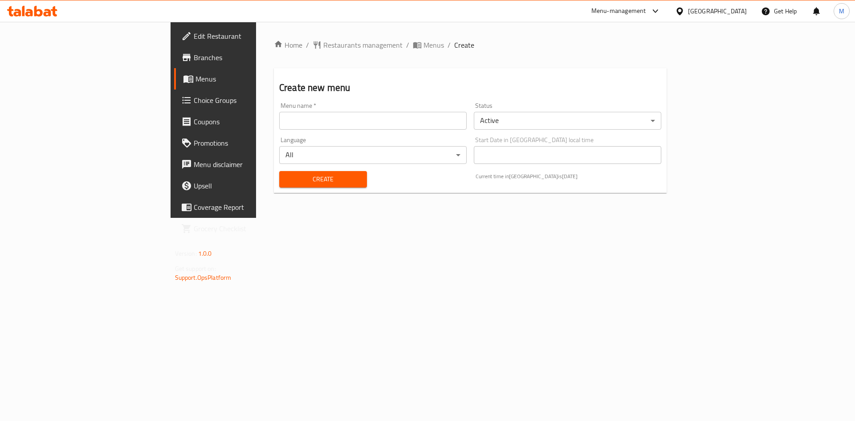  What do you see at coordinates (619, 11) in the screenshot?
I see `div: Menu-management` at bounding box center [619, 11].